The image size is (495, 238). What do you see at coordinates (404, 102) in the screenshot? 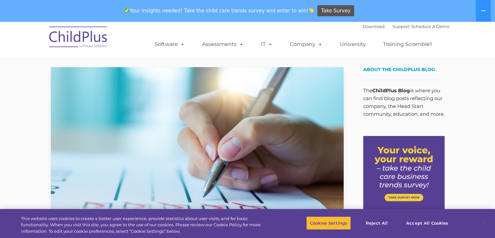
I see `p: The is where you can find blog posts reflecting our company, the Head Start community, education,...` at bounding box center [404, 102].